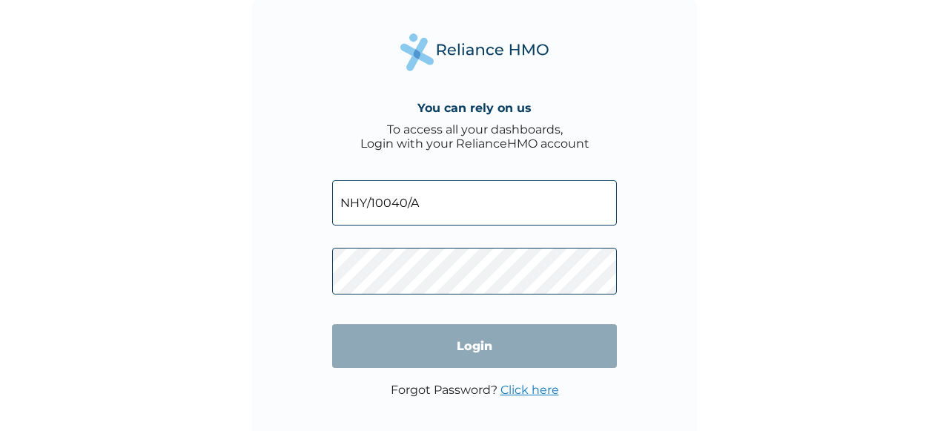  What do you see at coordinates (474, 202) in the screenshot?
I see `input: Email address or HMO ID` at bounding box center [474, 202].